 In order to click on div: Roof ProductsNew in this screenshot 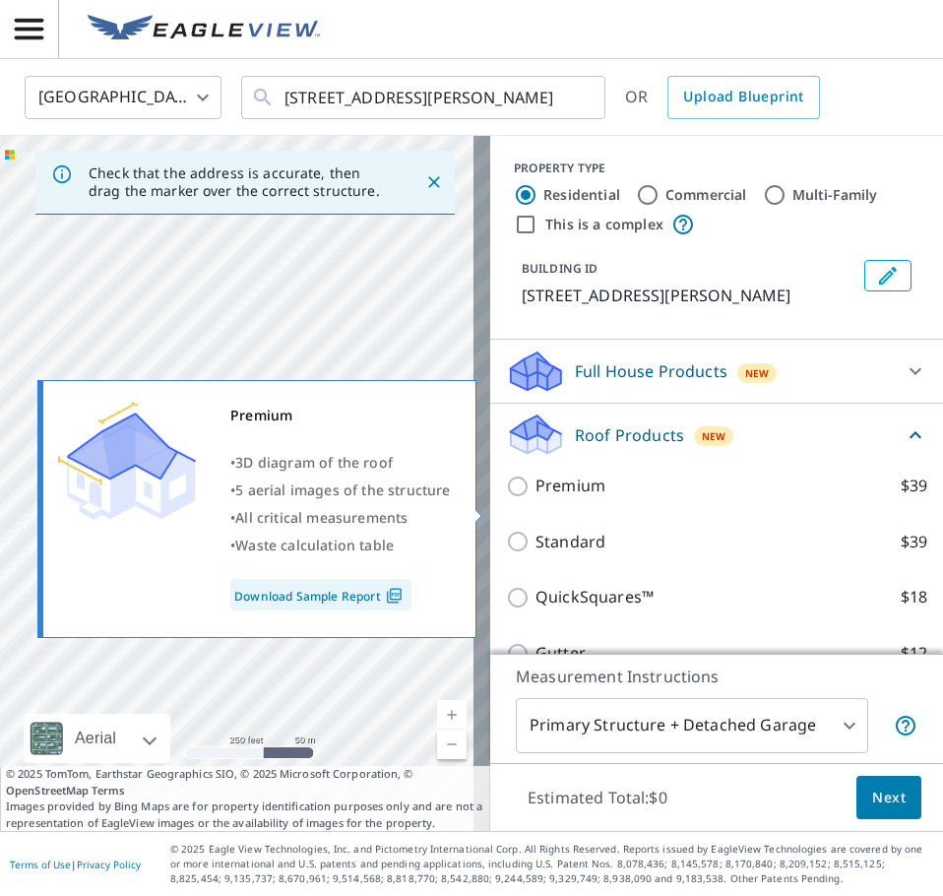, I will do `click(717, 434)`.